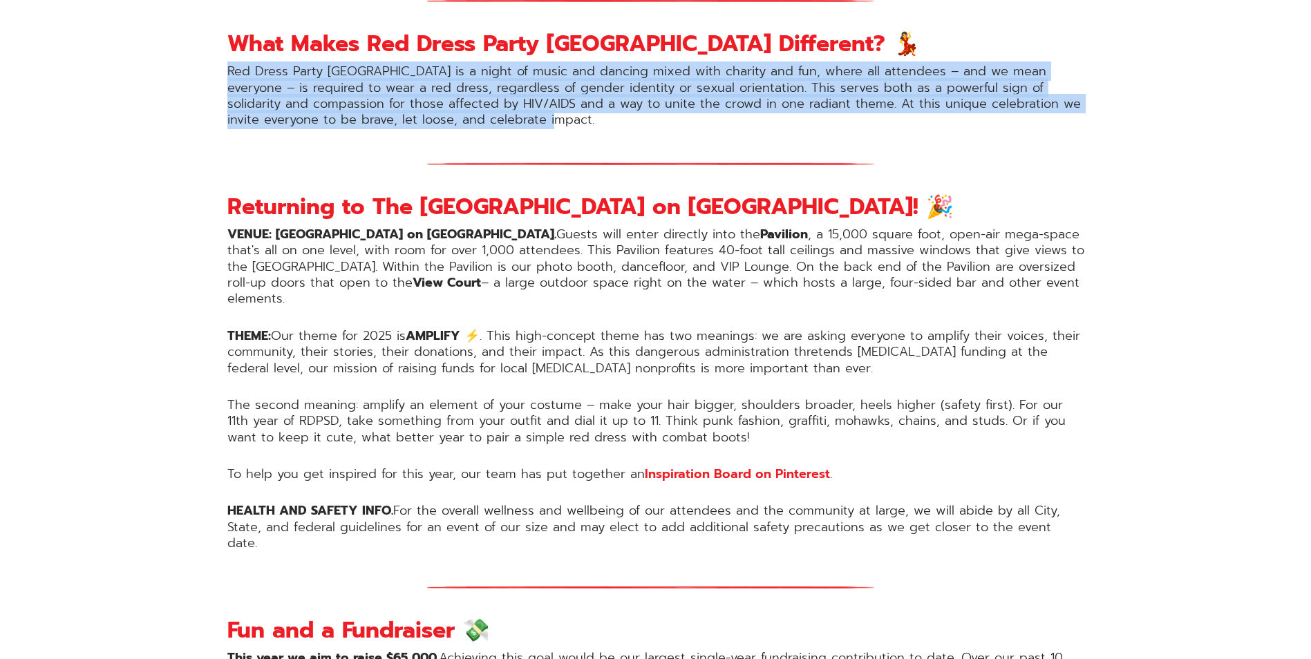  I want to click on a: Inspiration Board on Pinterest, so click(737, 474).